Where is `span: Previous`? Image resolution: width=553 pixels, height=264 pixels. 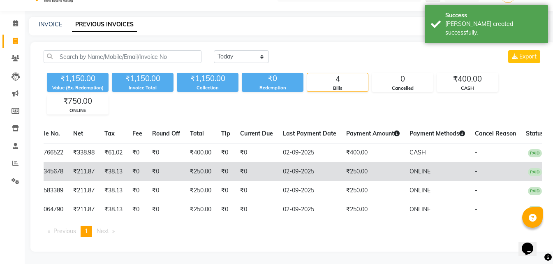
span: Previous is located at coordinates (65, 231).